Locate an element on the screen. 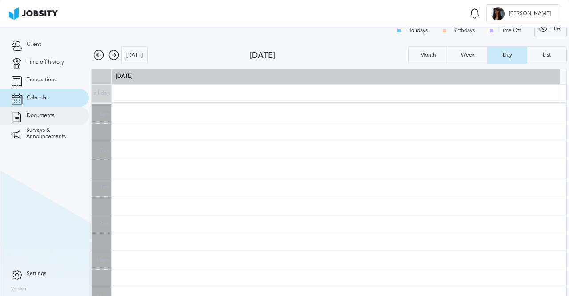 Image resolution: width=569 pixels, height=296 pixels. button: Day is located at coordinates (507, 55).